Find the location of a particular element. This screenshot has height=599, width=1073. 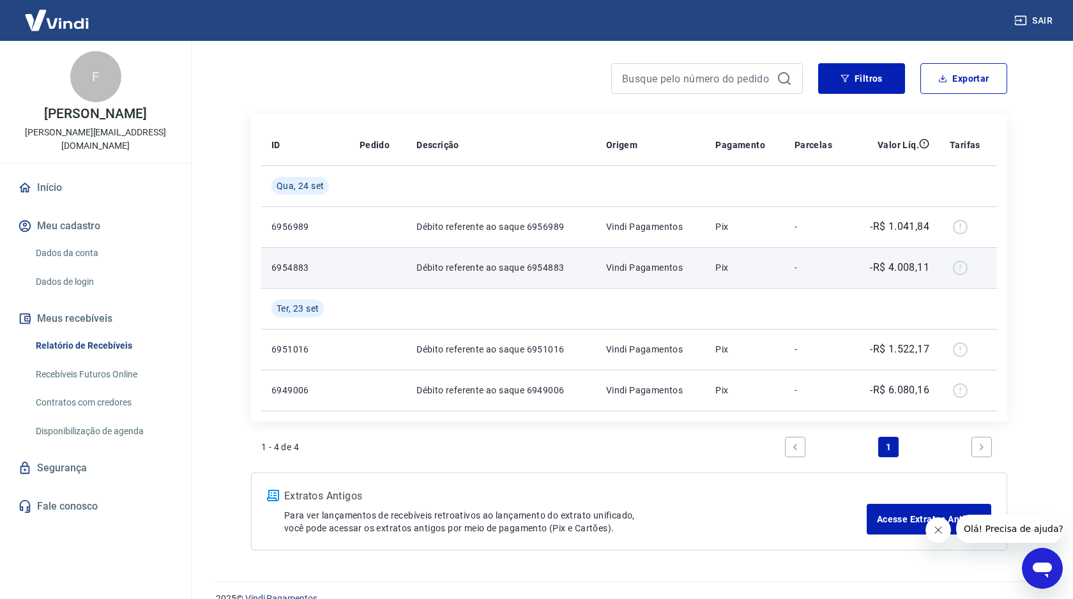

button: Exportar is located at coordinates (964, 79).